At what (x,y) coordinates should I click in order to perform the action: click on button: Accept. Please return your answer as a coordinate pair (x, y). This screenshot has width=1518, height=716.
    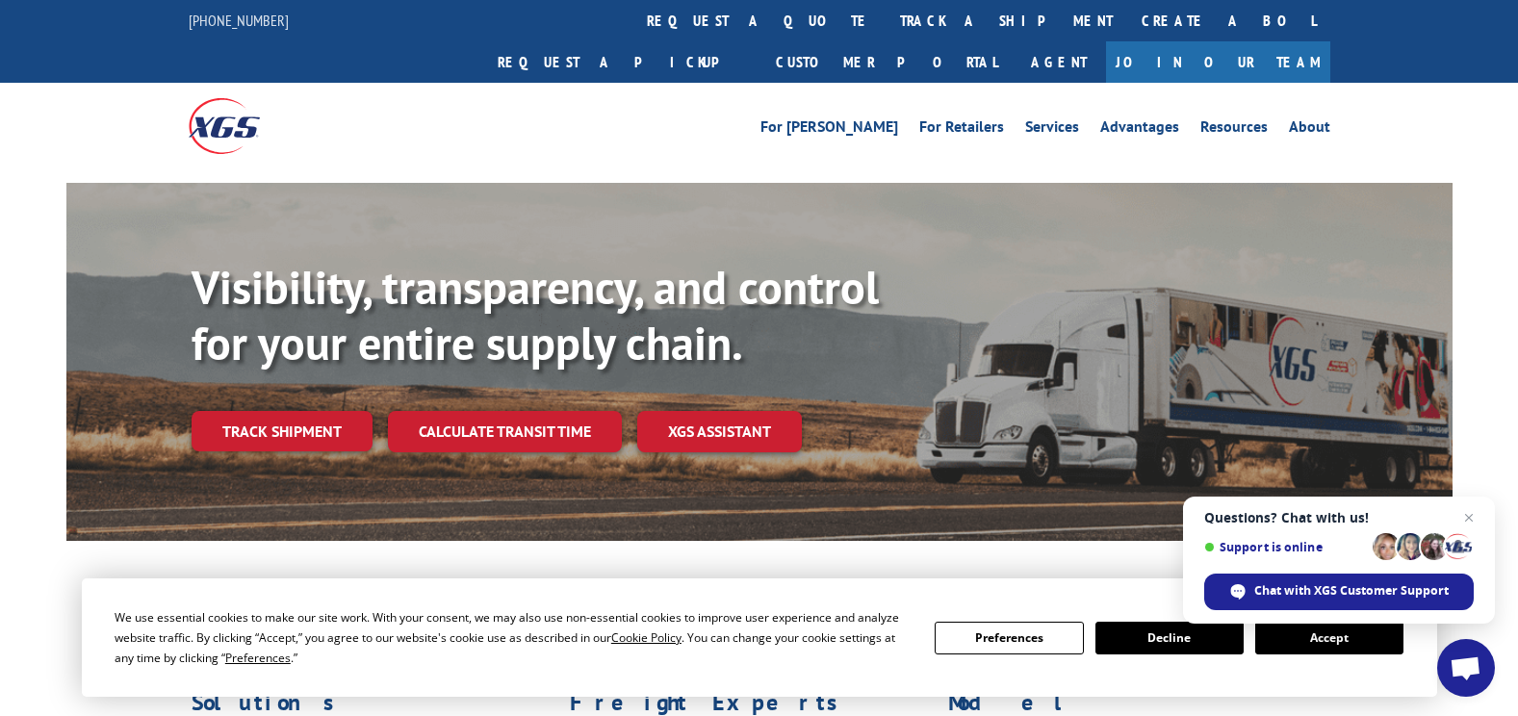
    Looking at the image, I should click on (1329, 638).